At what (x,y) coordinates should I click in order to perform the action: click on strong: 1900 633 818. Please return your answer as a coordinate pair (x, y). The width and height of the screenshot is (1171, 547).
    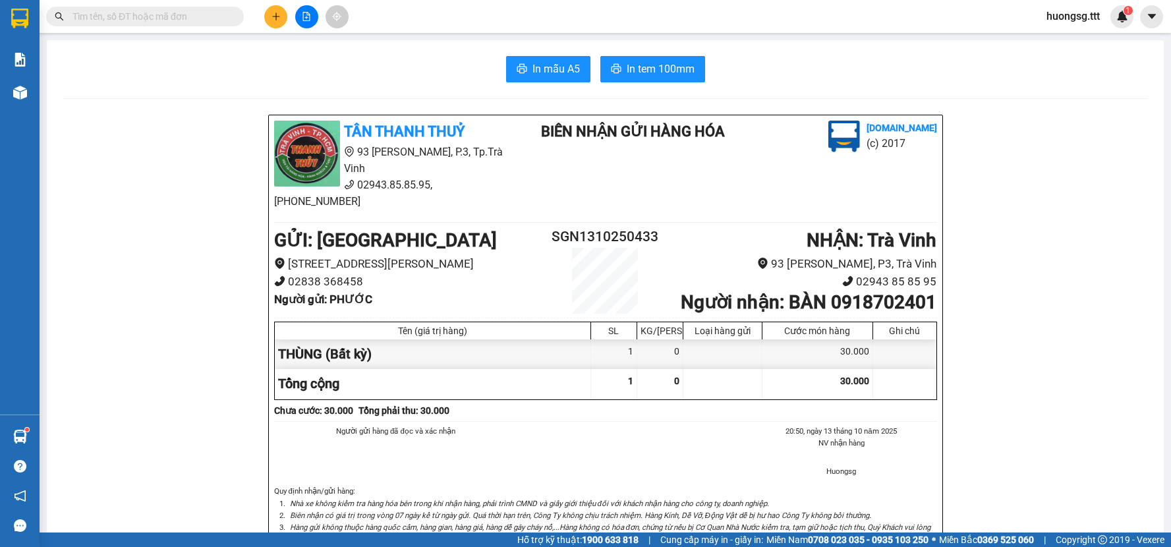
    Looking at the image, I should click on (610, 540).